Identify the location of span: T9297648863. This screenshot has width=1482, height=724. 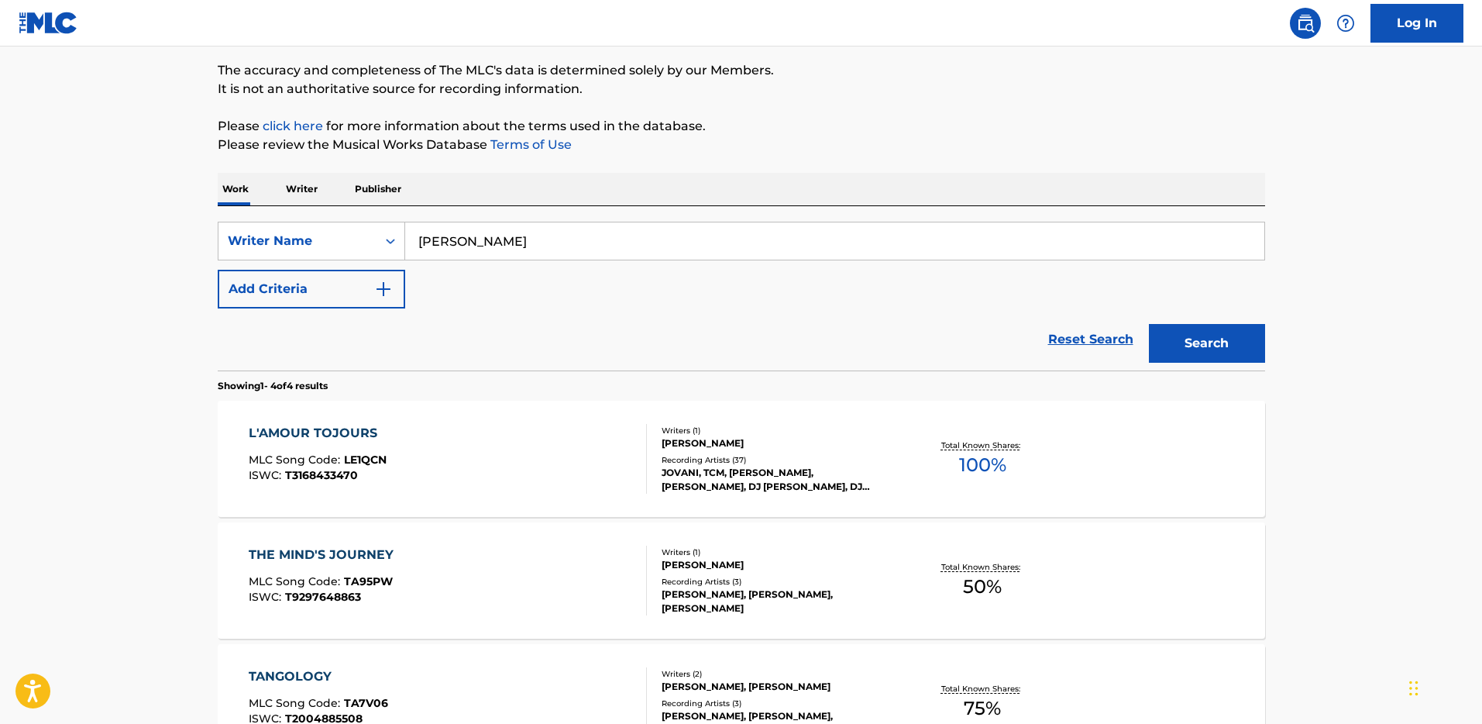
(323, 597).